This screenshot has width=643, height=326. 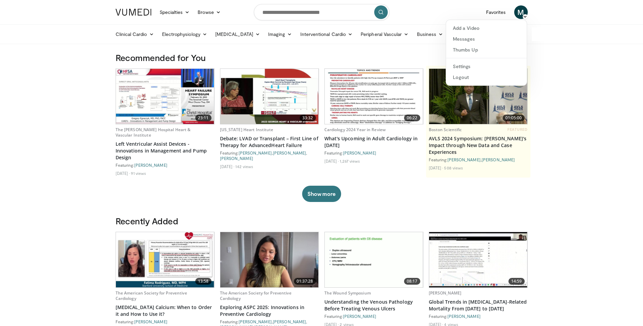 What do you see at coordinates (486, 28) in the screenshot?
I see `a: Add a Video` at bounding box center [486, 28].